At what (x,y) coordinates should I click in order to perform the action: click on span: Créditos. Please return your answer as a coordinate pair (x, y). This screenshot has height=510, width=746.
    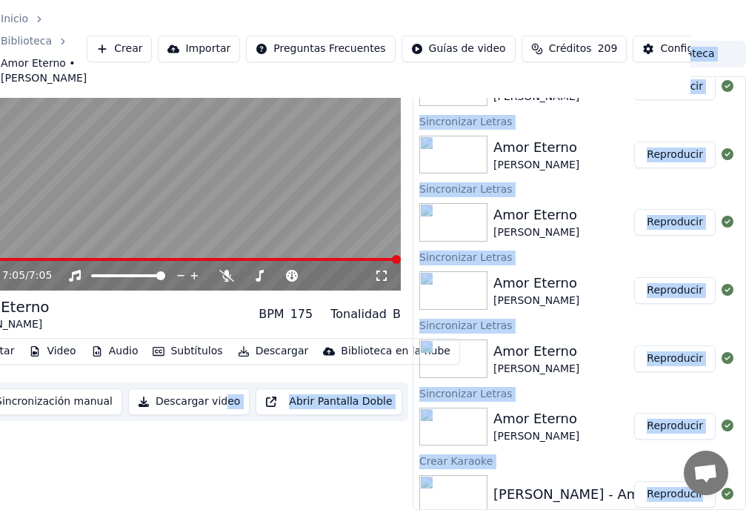
    Looking at the image, I should click on (571, 49).